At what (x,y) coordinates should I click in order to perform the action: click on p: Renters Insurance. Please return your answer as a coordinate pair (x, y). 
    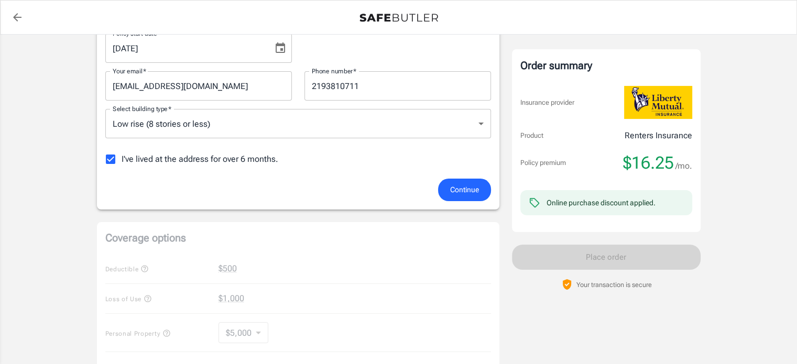
    Looking at the image, I should click on (658, 136).